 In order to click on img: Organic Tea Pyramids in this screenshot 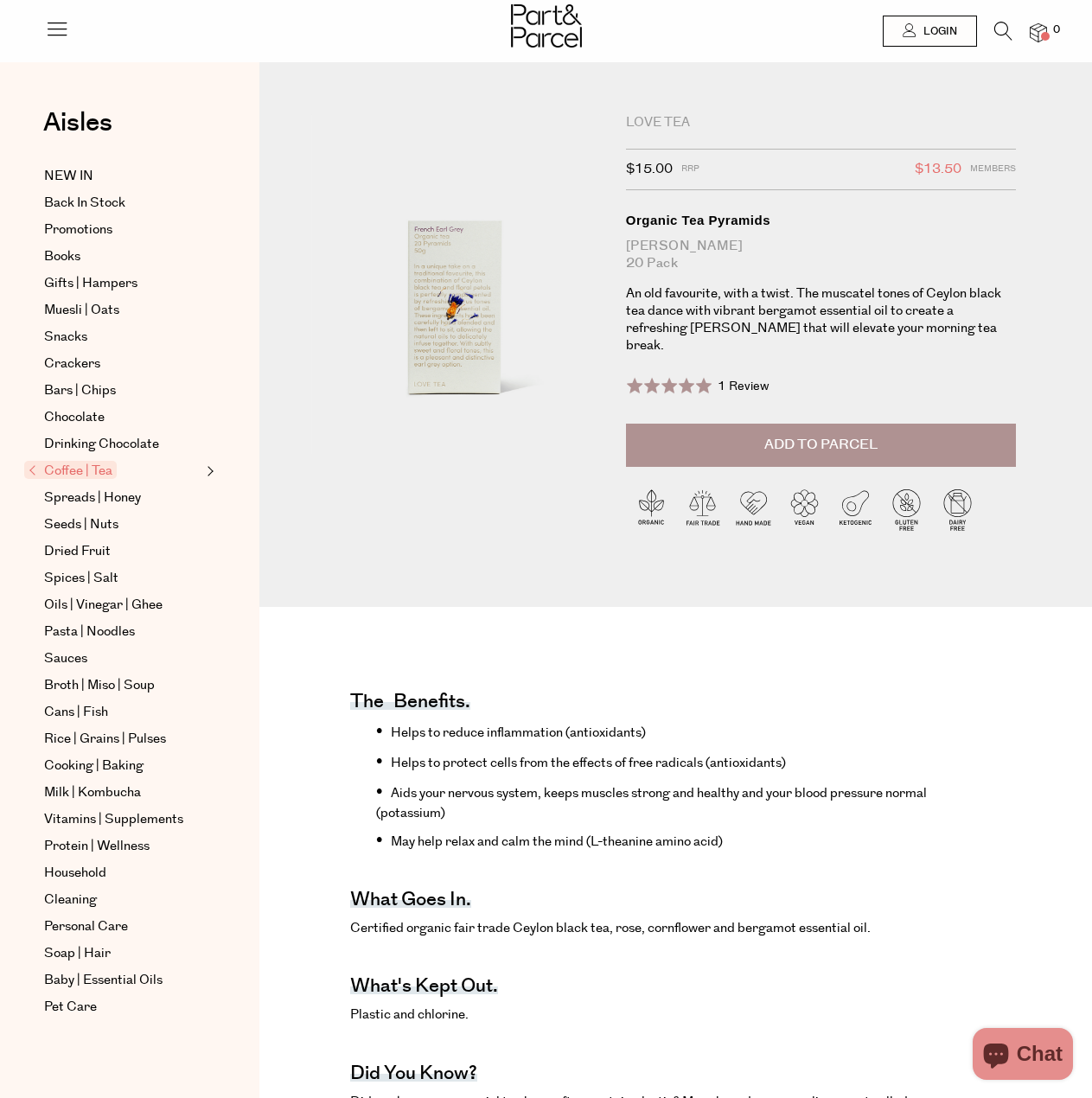, I will do `click(455, 284)`.